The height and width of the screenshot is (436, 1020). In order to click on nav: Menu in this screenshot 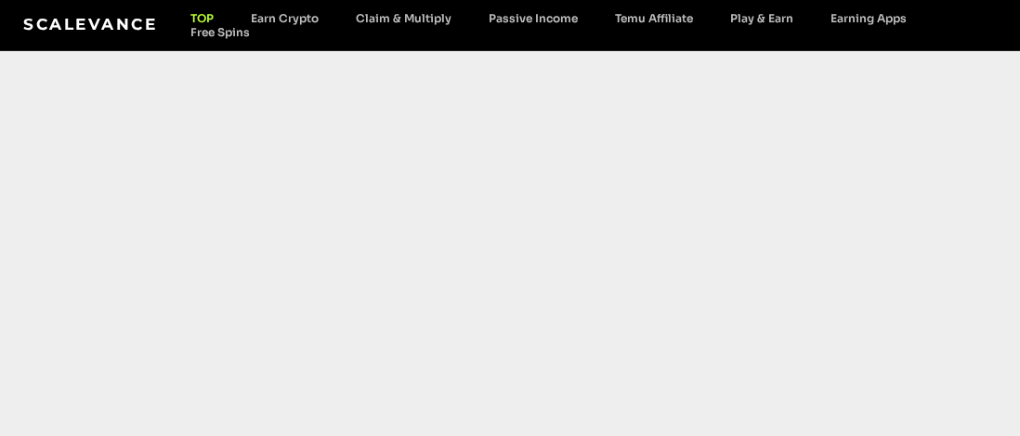, I will do `click(584, 25)`.